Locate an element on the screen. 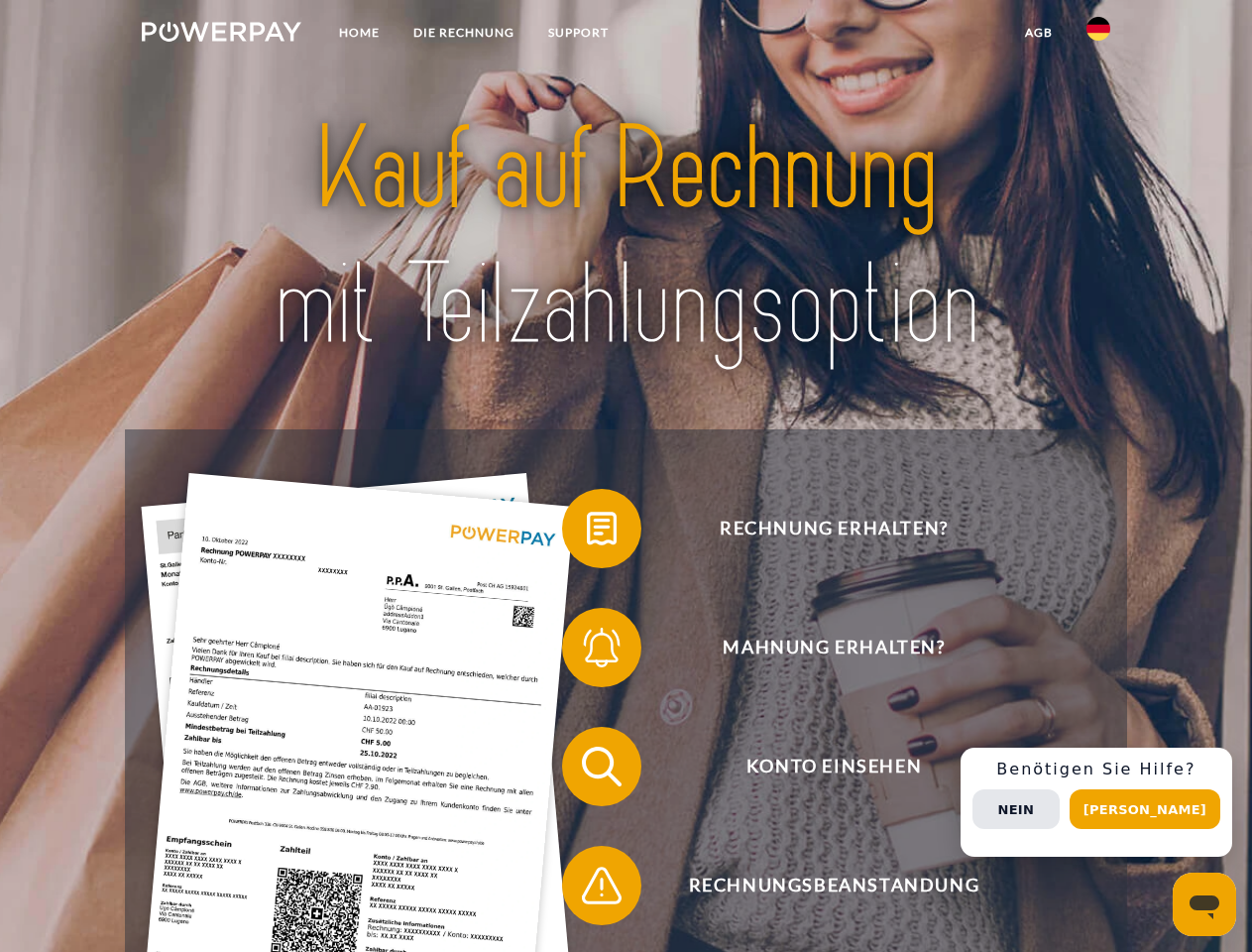 The width and height of the screenshot is (1252, 952). a: Mahnung erhalten? is located at coordinates (820, 647).